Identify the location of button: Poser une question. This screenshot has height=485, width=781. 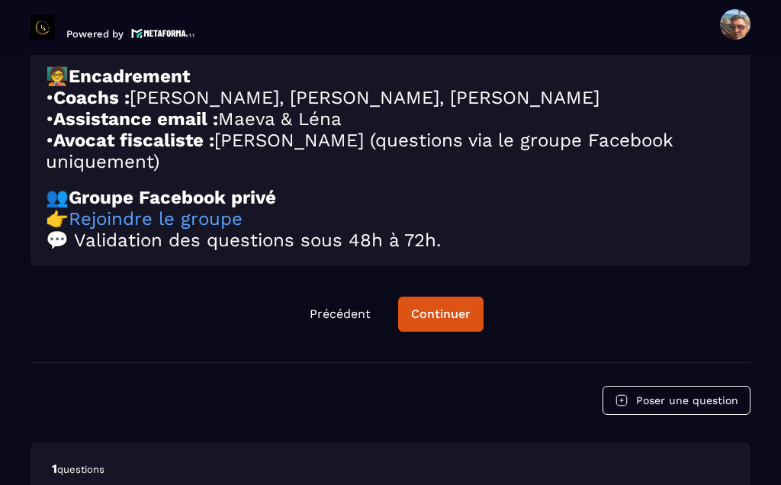
(677, 401).